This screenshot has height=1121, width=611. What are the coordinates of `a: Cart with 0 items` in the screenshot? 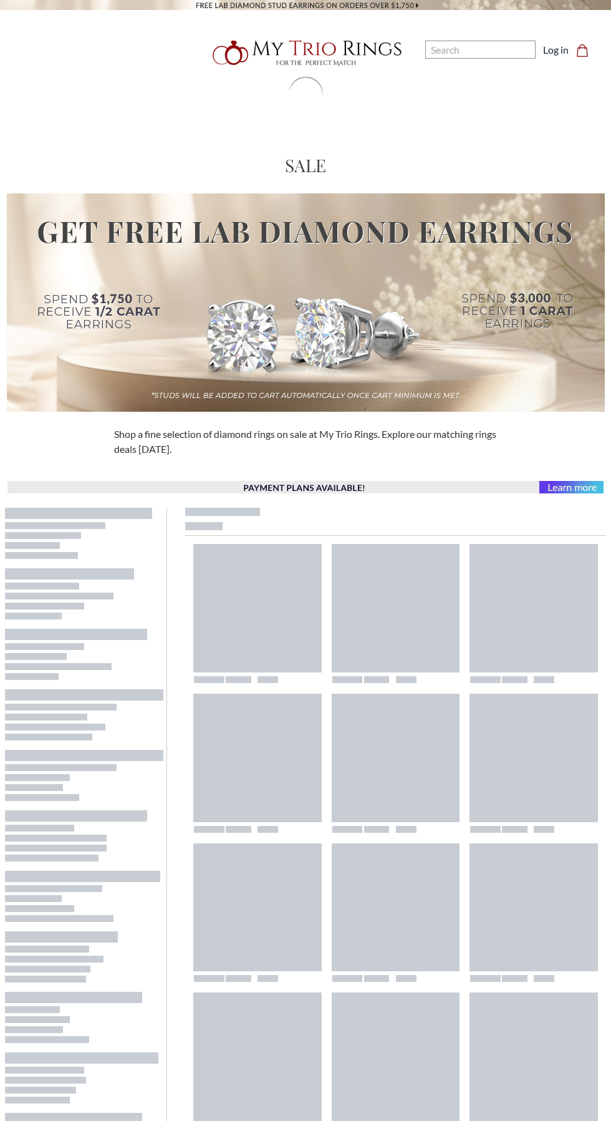 It's located at (586, 50).